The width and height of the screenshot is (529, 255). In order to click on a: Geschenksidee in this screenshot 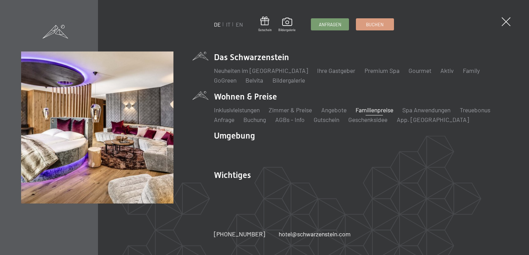, I will do `click(368, 120)`.